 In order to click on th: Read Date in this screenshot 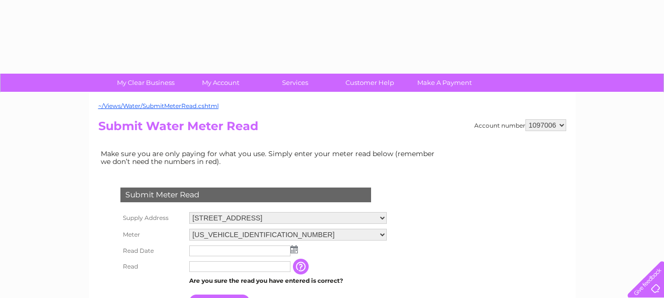, I will do `click(152, 251)`.